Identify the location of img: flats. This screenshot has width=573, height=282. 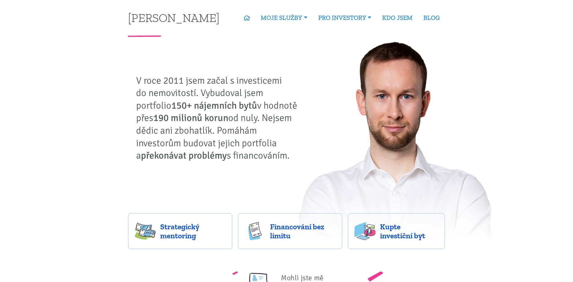
(365, 231).